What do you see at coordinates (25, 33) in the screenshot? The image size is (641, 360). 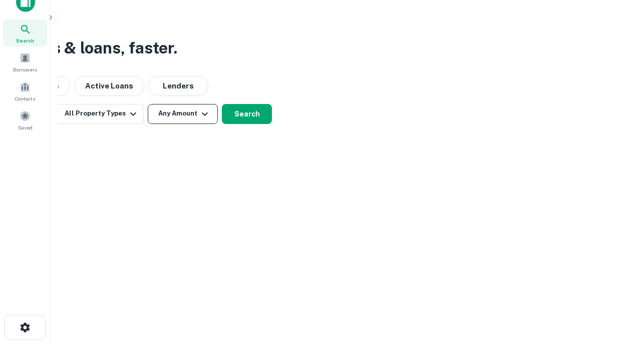 I see `a: Search` at bounding box center [25, 33].